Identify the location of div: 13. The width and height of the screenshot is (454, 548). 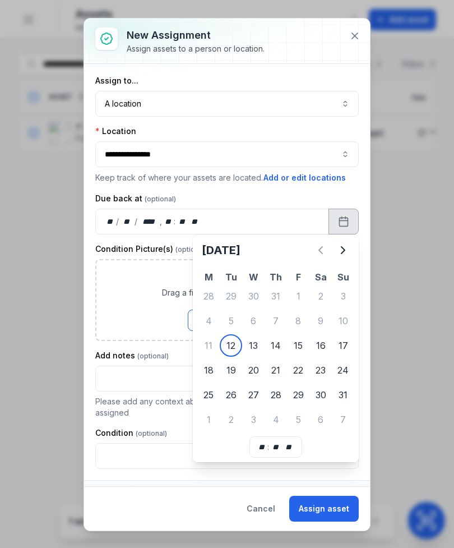
(253, 345).